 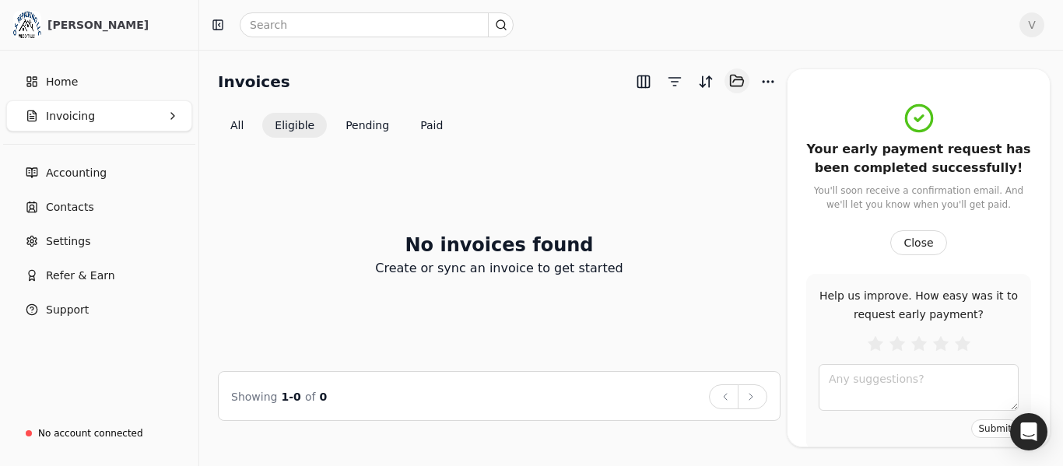 I want to click on span: Invoicing, so click(x=70, y=116).